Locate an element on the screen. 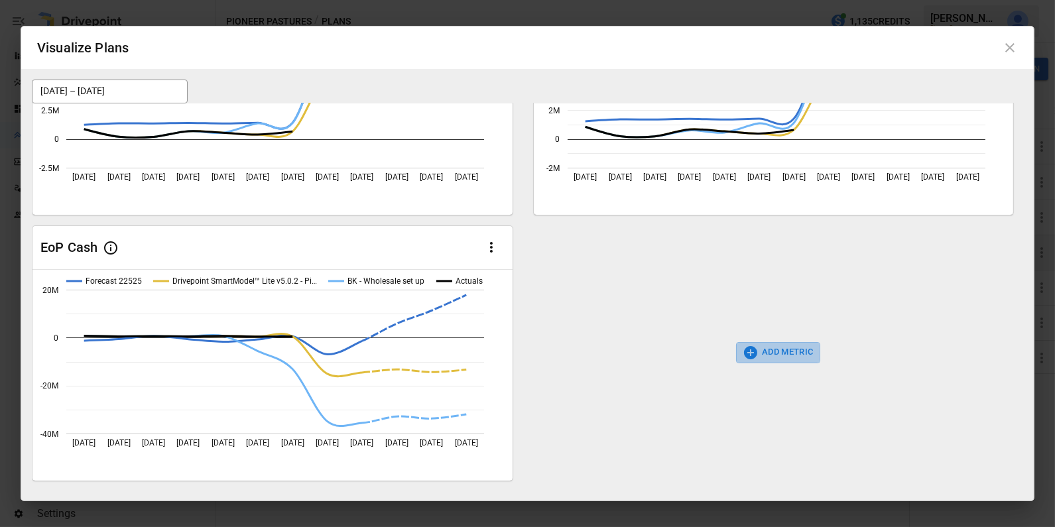  text: 20M is located at coordinates (50, 290).